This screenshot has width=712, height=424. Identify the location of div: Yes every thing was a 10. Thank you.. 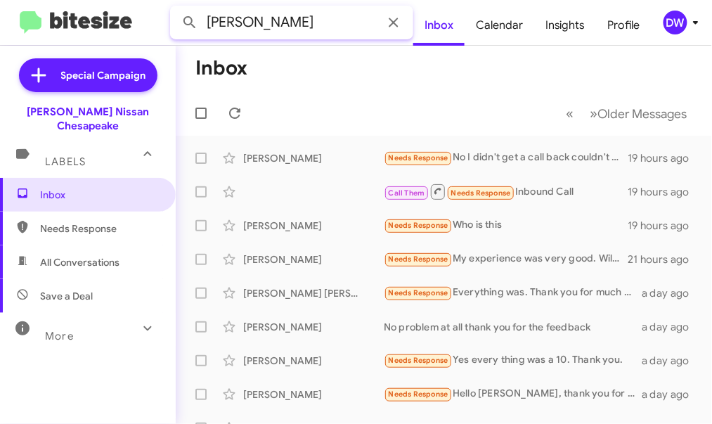
(512, 360).